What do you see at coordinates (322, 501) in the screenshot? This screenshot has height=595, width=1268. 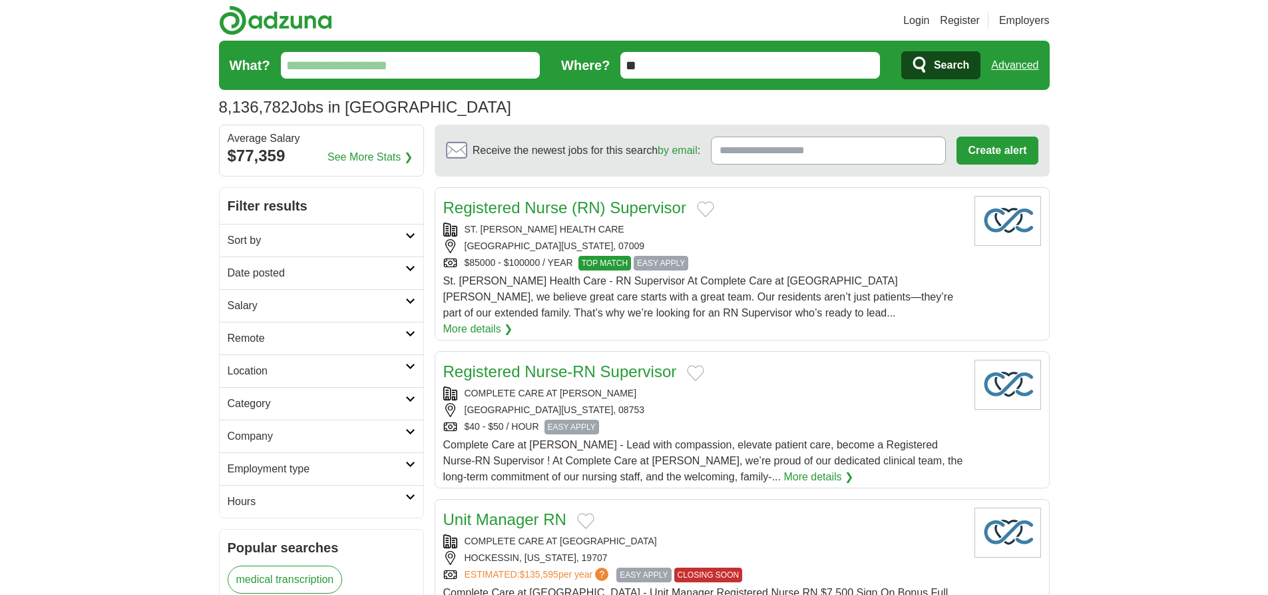 I see `a: Hours` at bounding box center [322, 501].